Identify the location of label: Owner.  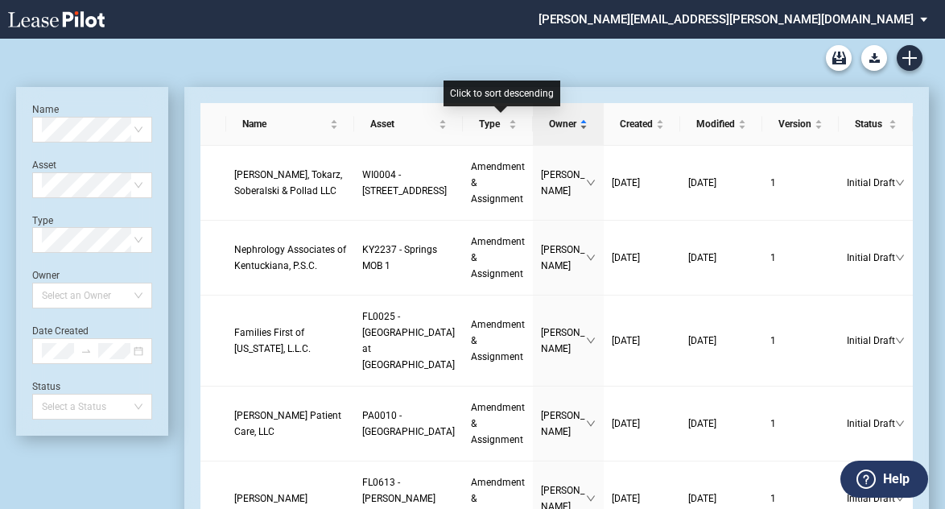
(46, 275).